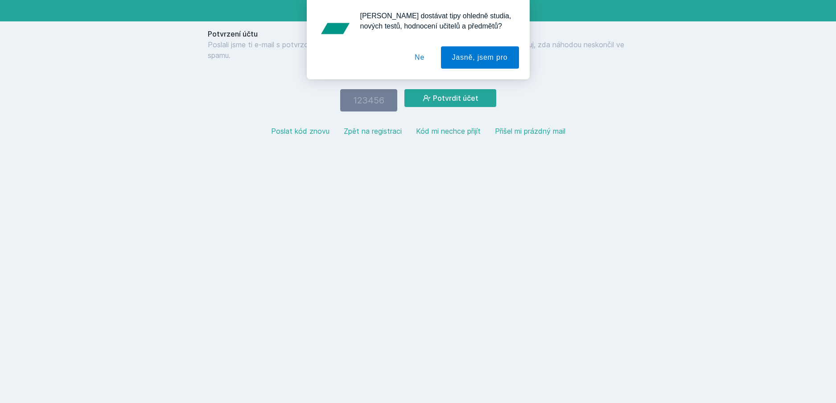 Image resolution: width=836 pixels, height=403 pixels. What do you see at coordinates (448, 131) in the screenshot?
I see `button: Kód mi nechce přijít` at bounding box center [448, 131].